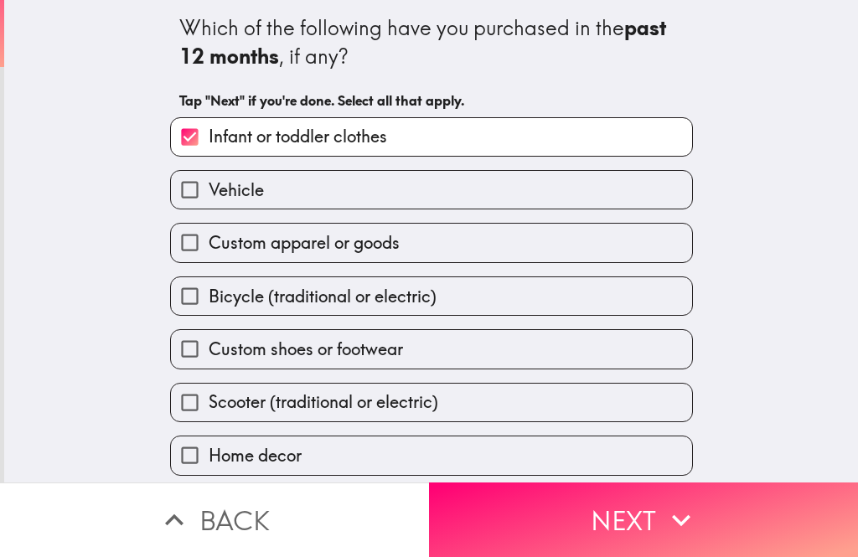 This screenshot has width=858, height=557. What do you see at coordinates (431, 189) in the screenshot?
I see `button: Vehicle` at bounding box center [431, 189].